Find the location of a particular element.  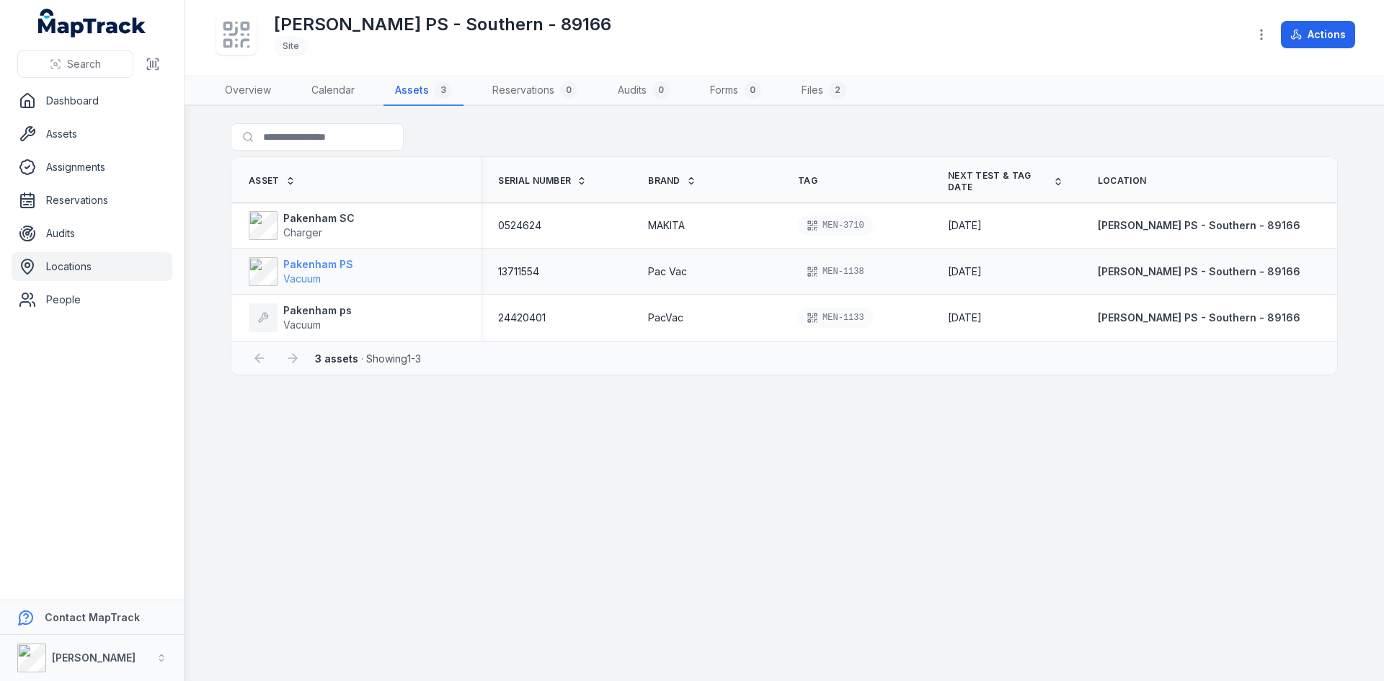

div: MEN-1133 is located at coordinates (835, 318).